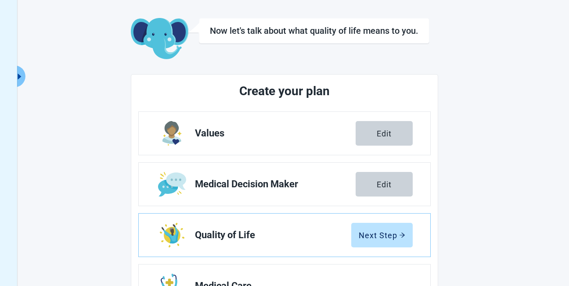 The height and width of the screenshot is (286, 569). Describe the element at coordinates (159, 39) in the screenshot. I see `img: Koda Elephant` at that location.